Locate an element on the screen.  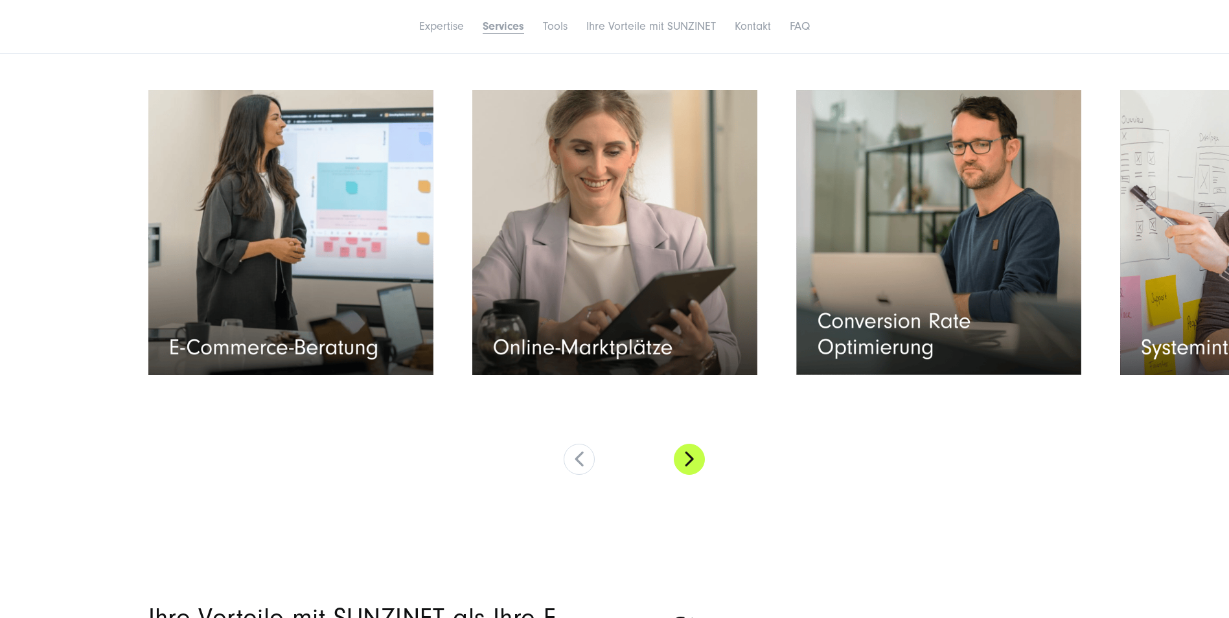
a: Read full post: (SZ) (DE): E-Com: Online-Marktplatz-Agentur is located at coordinates (615, 233).